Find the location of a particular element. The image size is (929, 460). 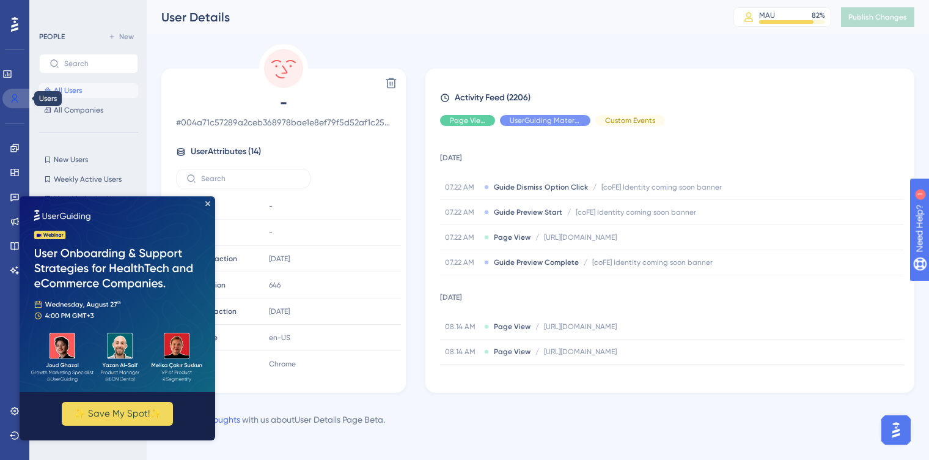

span: Guide Preview Start is located at coordinates (528, 212).